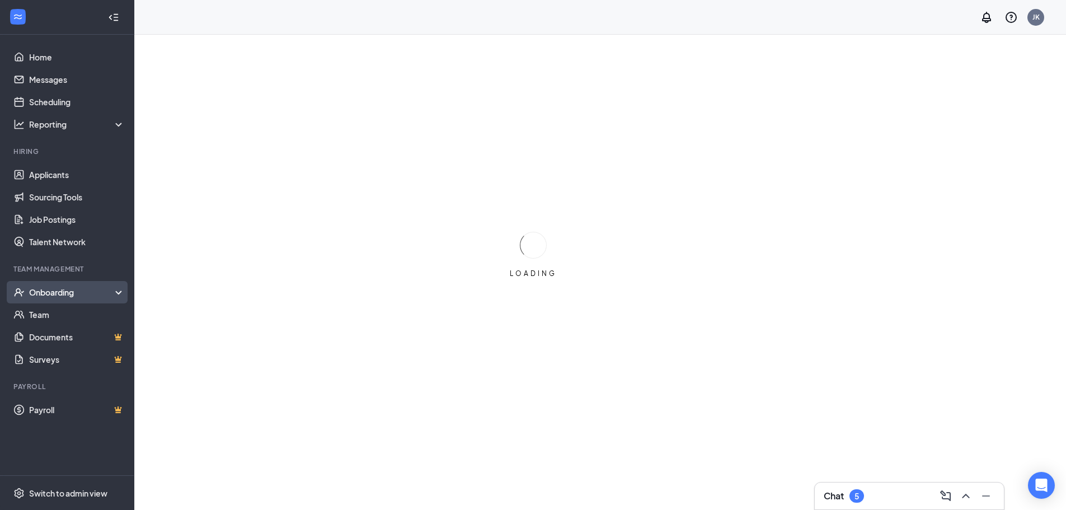 The width and height of the screenshot is (1066, 510). I want to click on div: Open Intercom Messenger, so click(1042, 485).